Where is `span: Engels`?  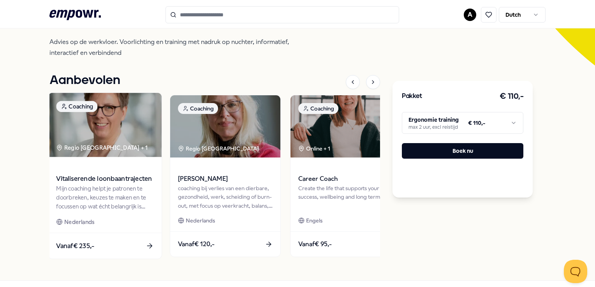 span: Engels is located at coordinates (314, 221).